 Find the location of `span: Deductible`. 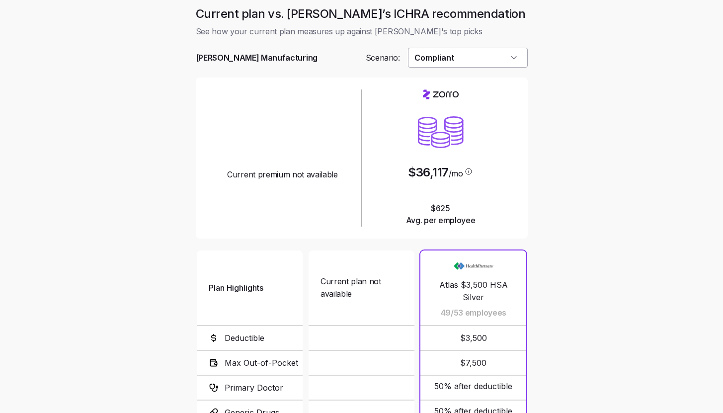

span: Deductible is located at coordinates (244, 338).